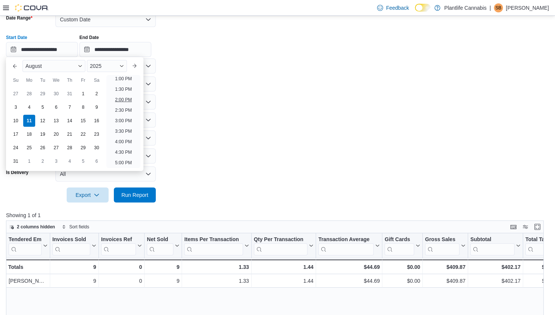 Image resolution: width=555 pixels, height=315 pixels. What do you see at coordinates (97, 107) in the screenshot?
I see `div: day-9` at bounding box center [97, 107].